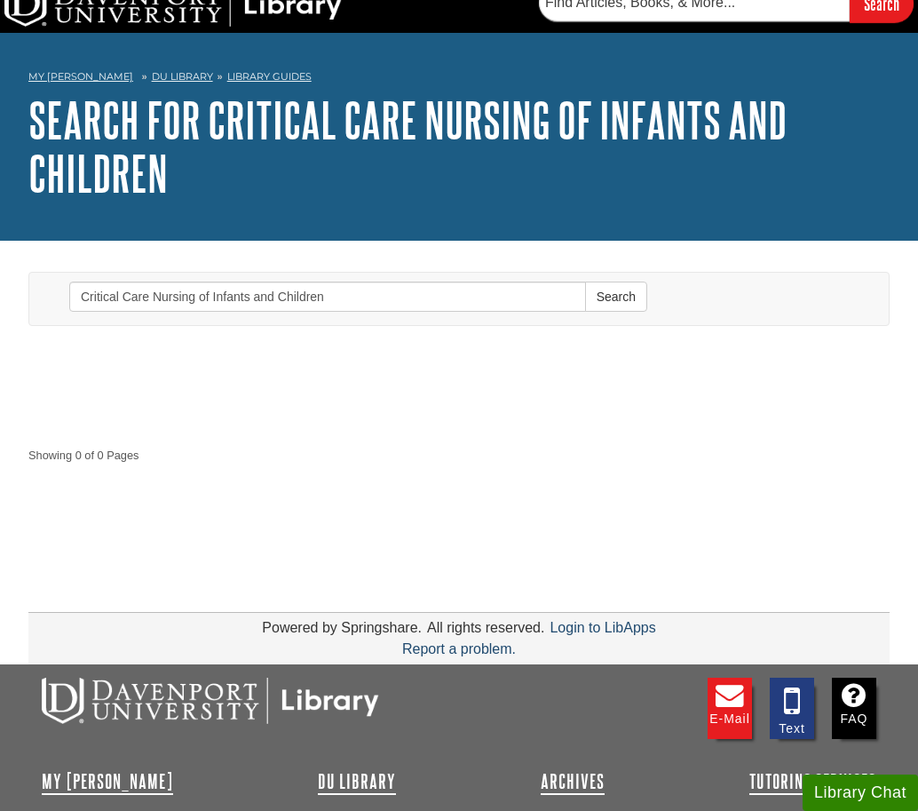 Image resolution: width=918 pixels, height=811 pixels. I want to click on a: Archives, so click(573, 782).